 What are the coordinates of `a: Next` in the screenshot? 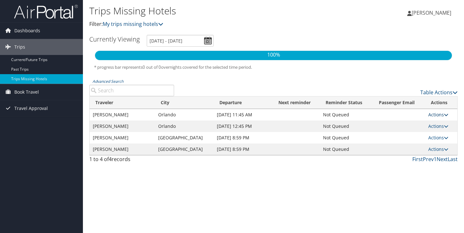 It's located at (442, 159).